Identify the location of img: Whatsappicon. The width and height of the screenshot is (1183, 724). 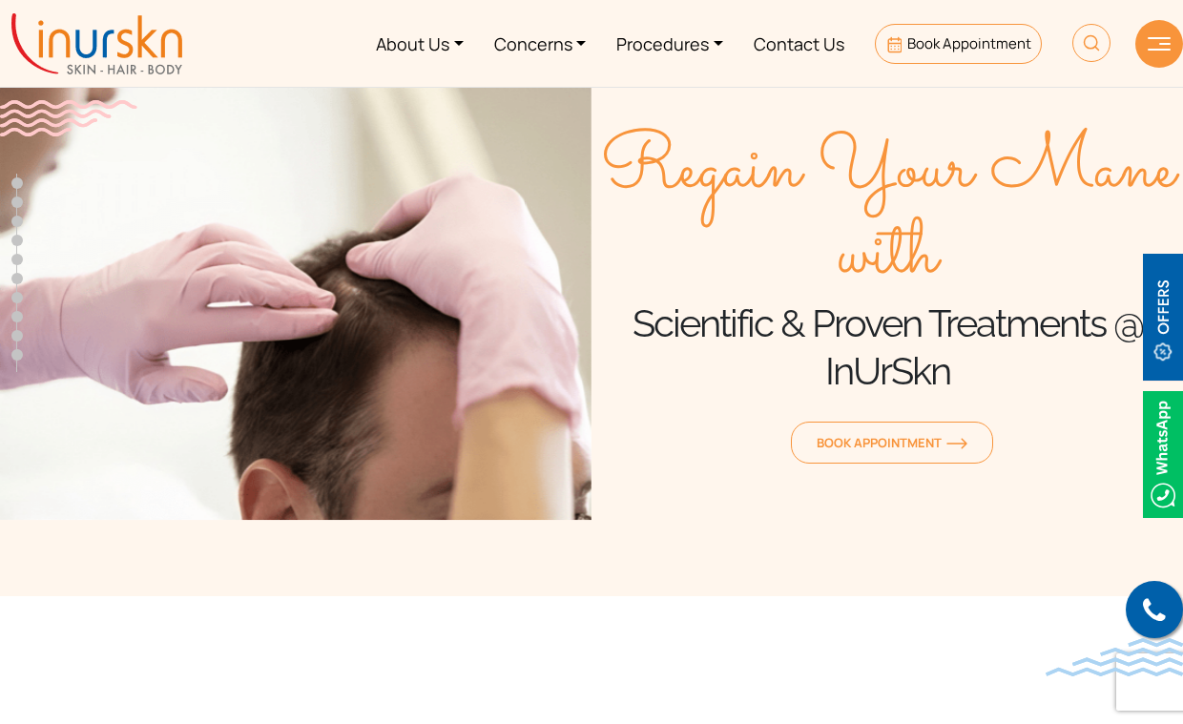
(1163, 454).